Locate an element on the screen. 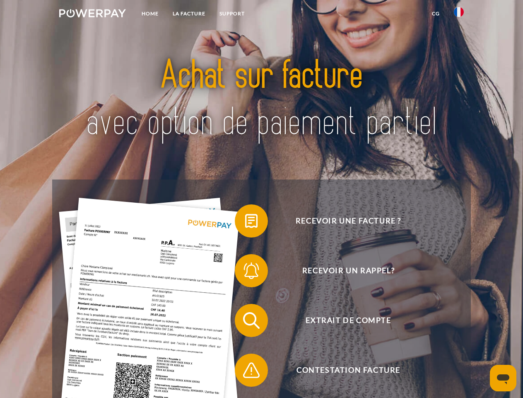  a: Recevoir un rappel? is located at coordinates (343, 270).